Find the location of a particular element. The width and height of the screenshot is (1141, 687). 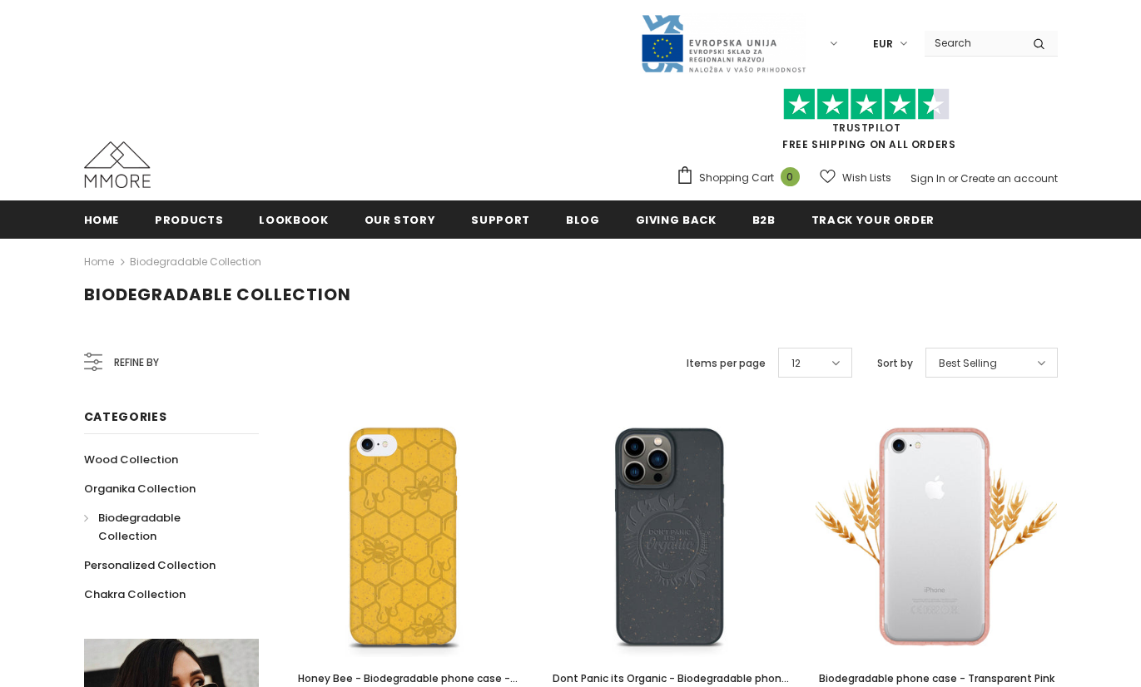

span: Wish Lists is located at coordinates (866, 178).